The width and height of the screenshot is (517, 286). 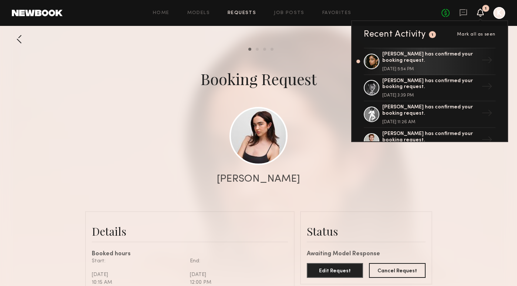 What do you see at coordinates (395, 34) in the screenshot?
I see `div: Recent Activity` at bounding box center [395, 34].